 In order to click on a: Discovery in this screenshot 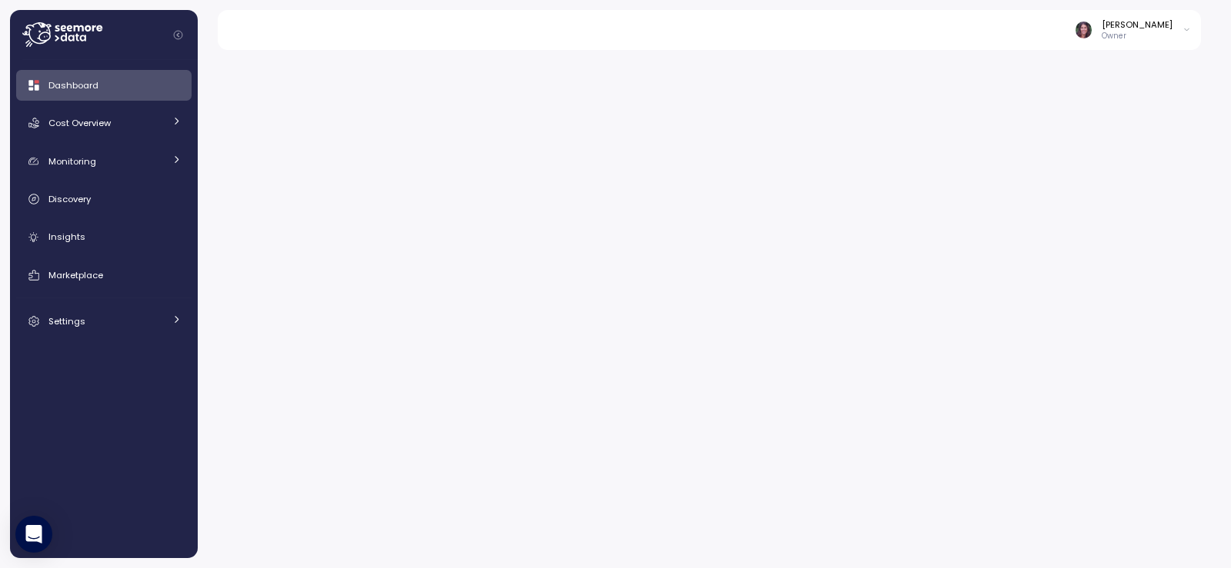, I will do `click(104, 199)`.